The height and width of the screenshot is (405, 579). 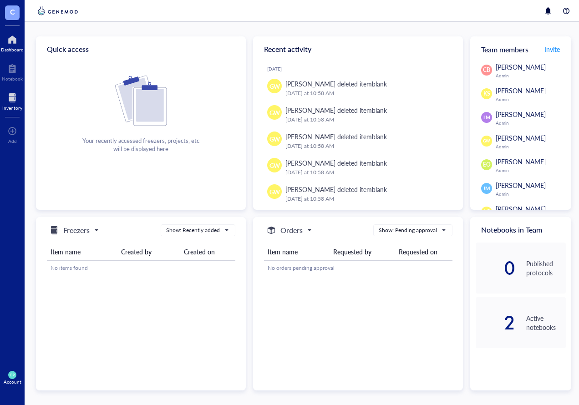 I want to click on span: Invite, so click(x=552, y=49).